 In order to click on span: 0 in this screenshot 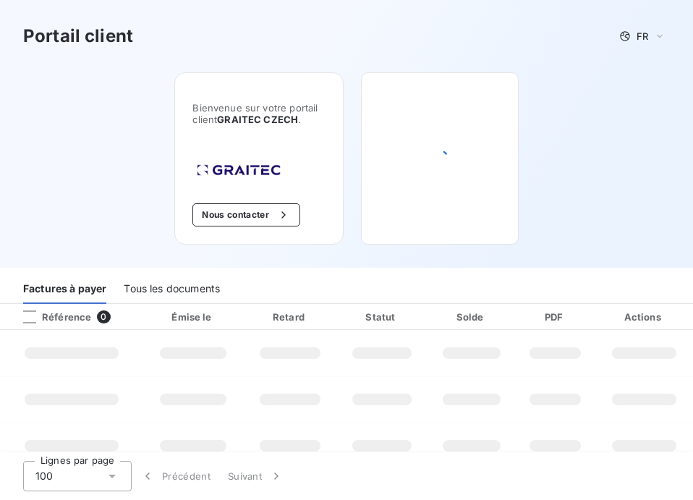, I will do `click(104, 317)`.